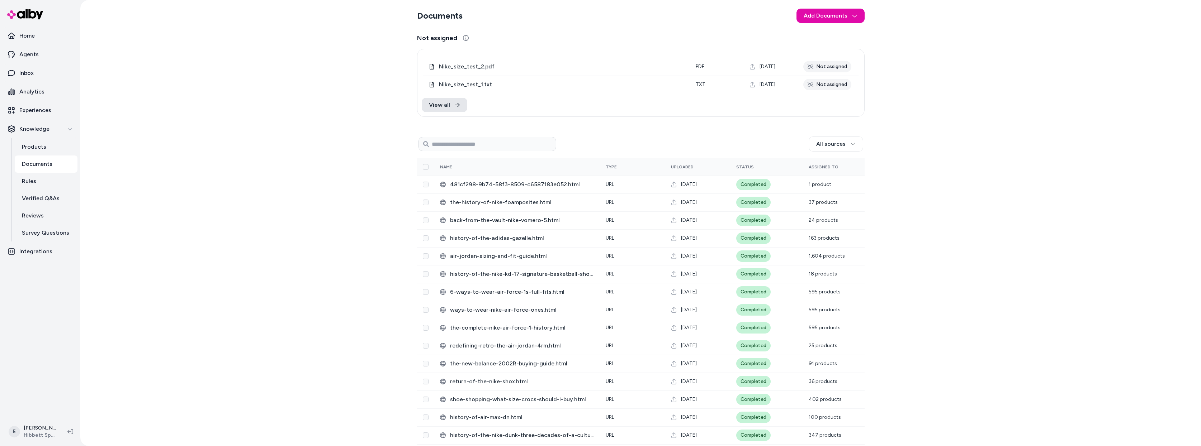 The image size is (1201, 446). I want to click on div: Not assigned, so click(827, 67).